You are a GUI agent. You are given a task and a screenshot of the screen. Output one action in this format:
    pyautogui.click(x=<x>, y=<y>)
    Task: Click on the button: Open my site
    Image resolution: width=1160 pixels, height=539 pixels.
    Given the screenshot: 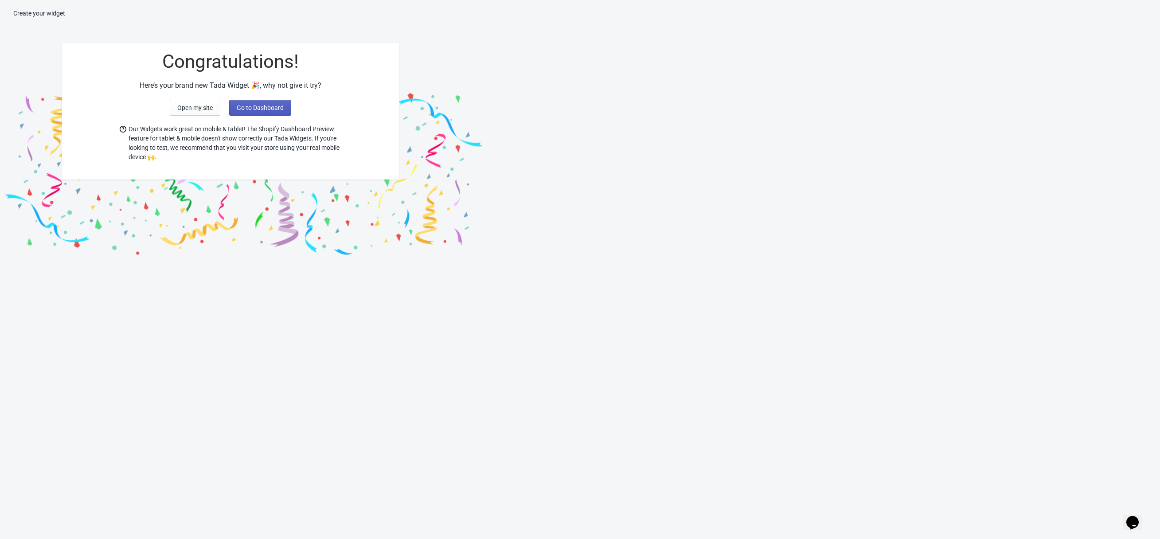 What is the action you would take?
    pyautogui.click(x=195, y=108)
    